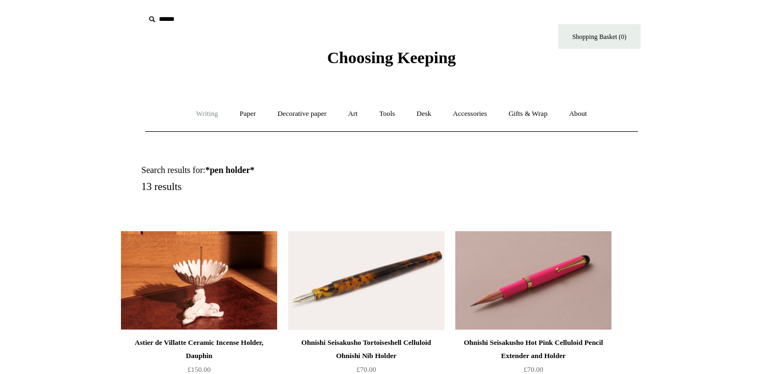  Describe the element at coordinates (366, 281) in the screenshot. I see `a: Ohnishi Seisakusho Tortoiseshell Celluloid Ohnishi Nib Holder Ohnishi Seisakusho Tortoiseshell Ce...` at that location.